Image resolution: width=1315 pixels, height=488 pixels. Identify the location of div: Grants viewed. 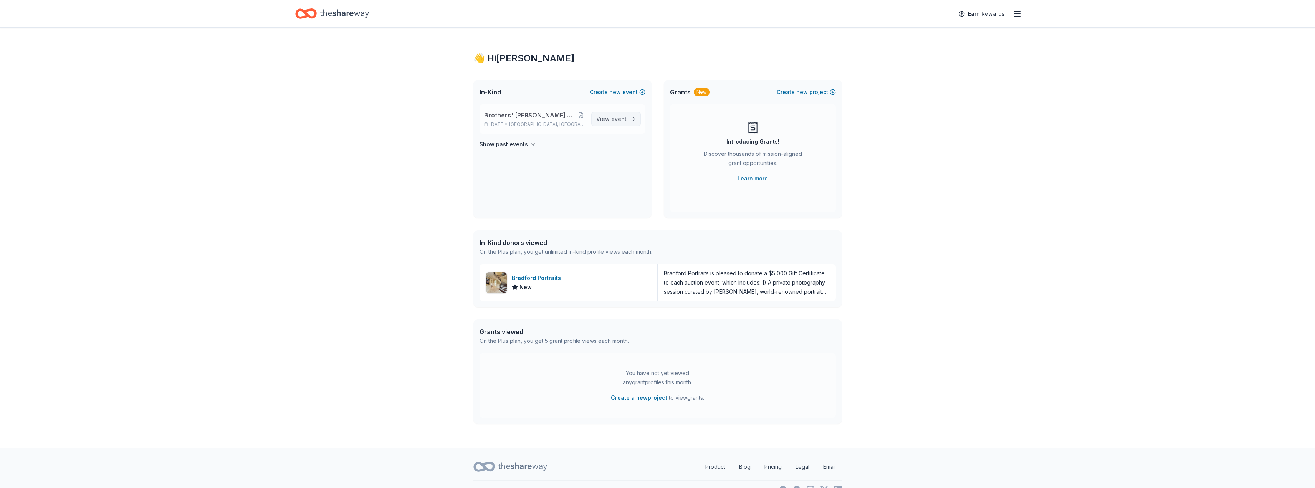
(554, 332).